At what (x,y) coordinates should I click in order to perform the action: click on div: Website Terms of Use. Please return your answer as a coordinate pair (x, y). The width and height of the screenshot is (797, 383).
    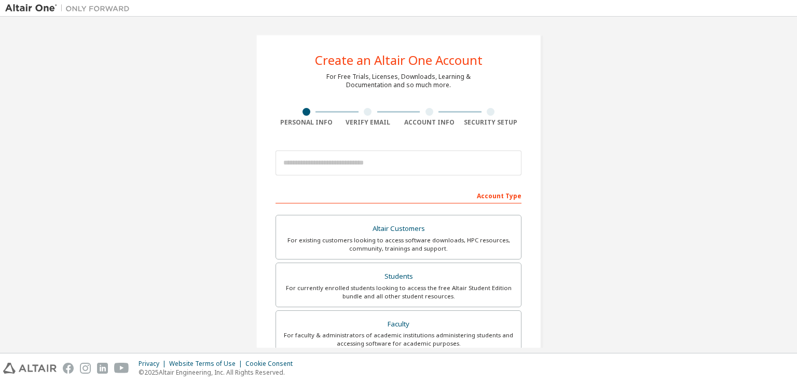
    Looking at the image, I should click on (207, 364).